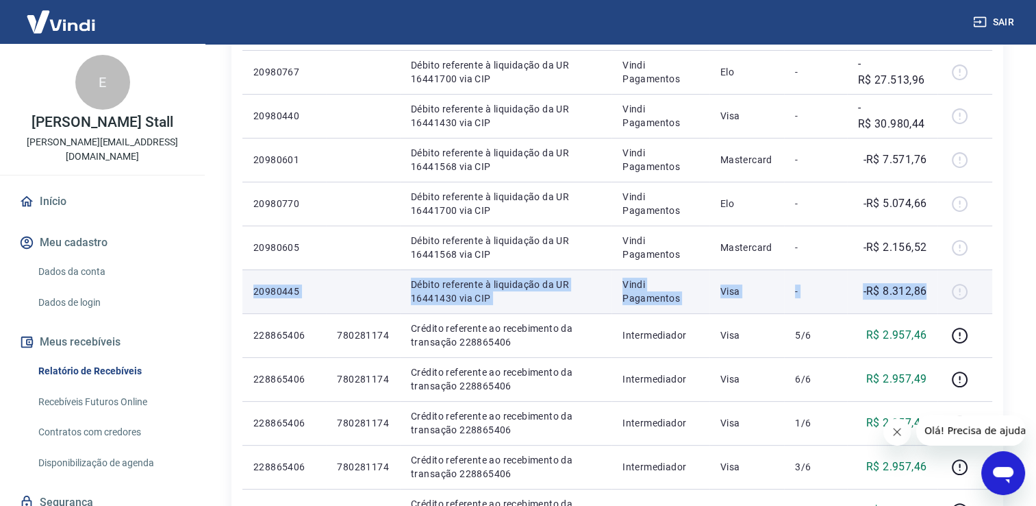  I want to click on span: Olá! Precisa de ajuda?, so click(62, 15).